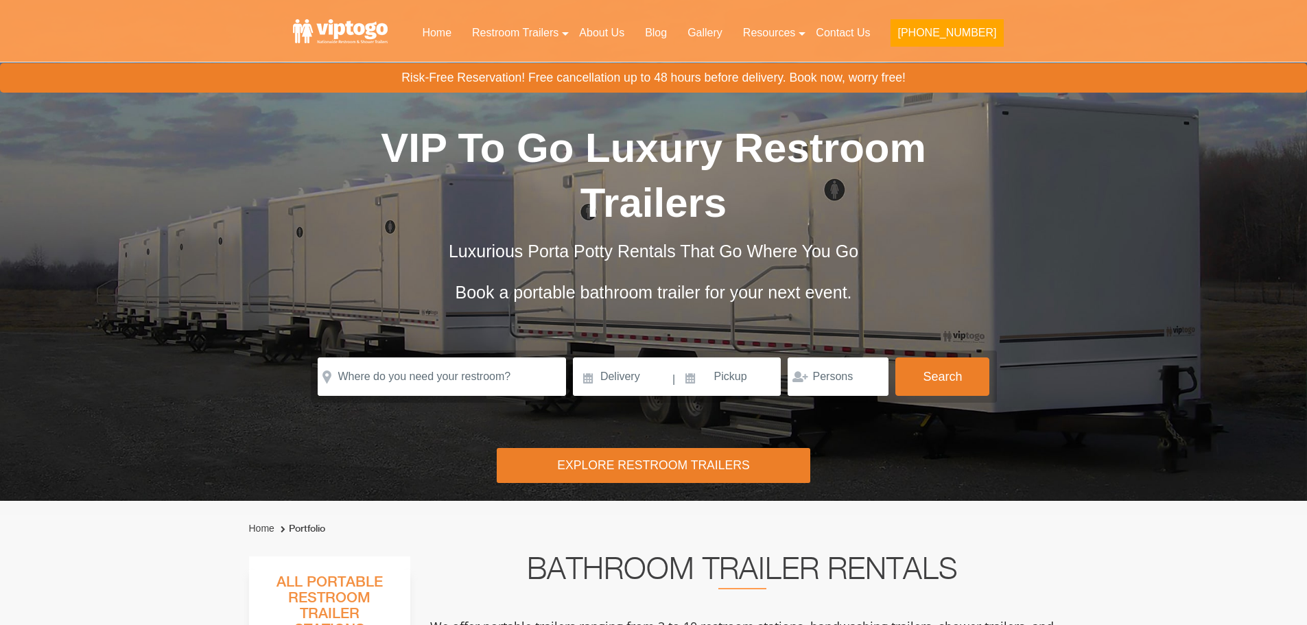 The image size is (1307, 625). Describe the element at coordinates (769, 33) in the screenshot. I see `a: Resources` at that location.